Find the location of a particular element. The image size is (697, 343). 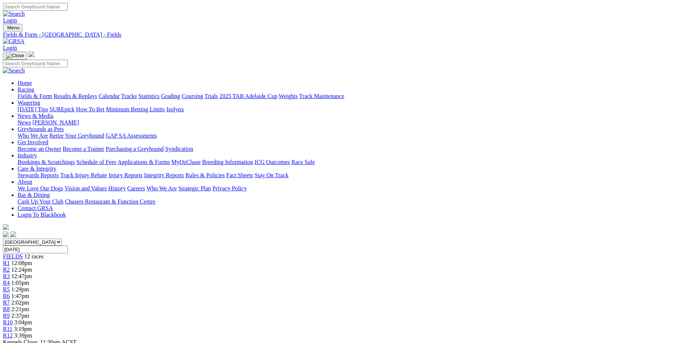

a: R10 is located at coordinates (8, 322).